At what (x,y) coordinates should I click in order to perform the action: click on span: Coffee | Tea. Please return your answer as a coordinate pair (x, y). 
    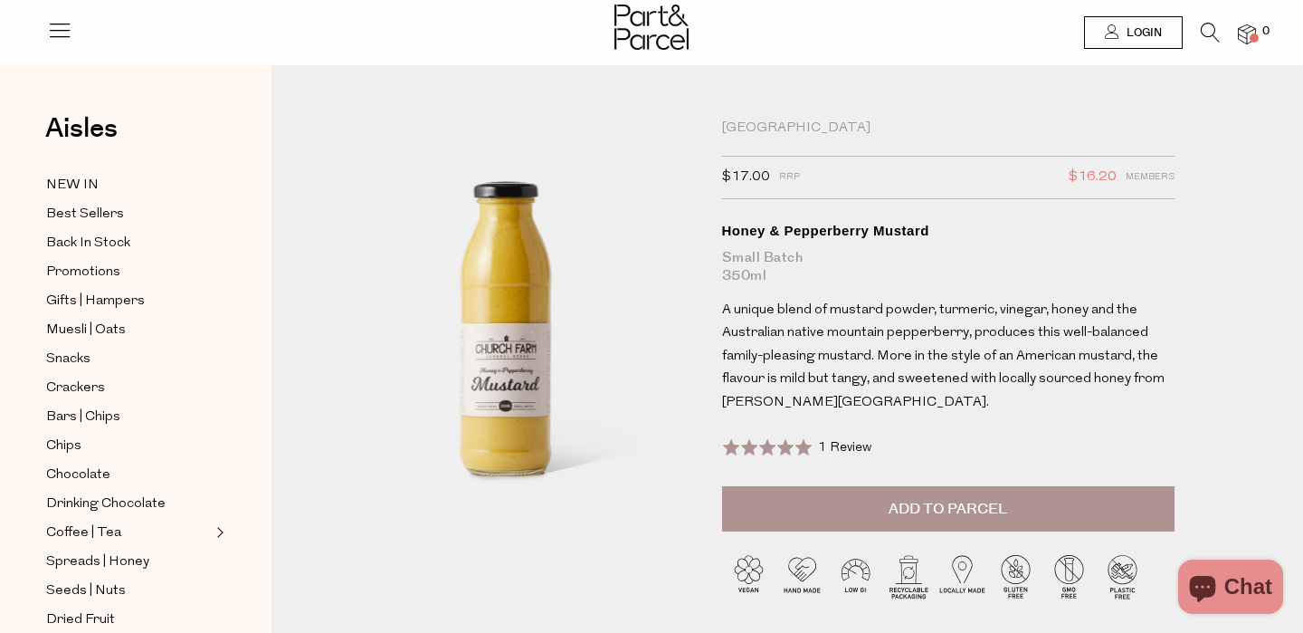
    Looking at the image, I should click on (83, 533).